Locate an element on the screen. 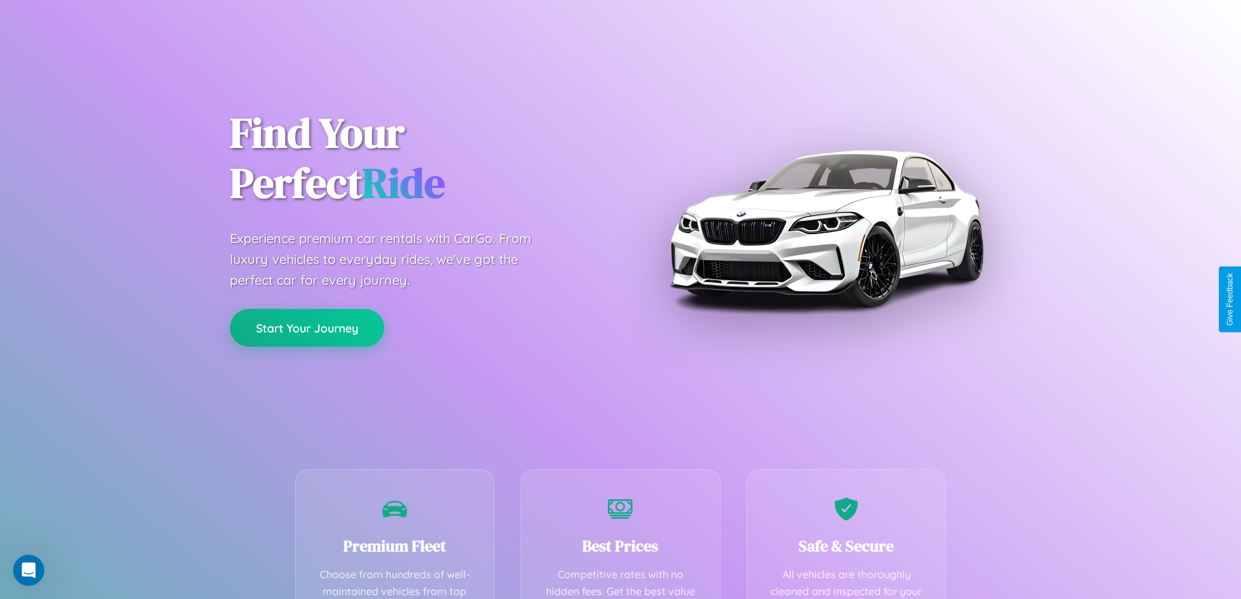 This screenshot has width=1241, height=599. div: Give Feedback is located at coordinates (1230, 299).